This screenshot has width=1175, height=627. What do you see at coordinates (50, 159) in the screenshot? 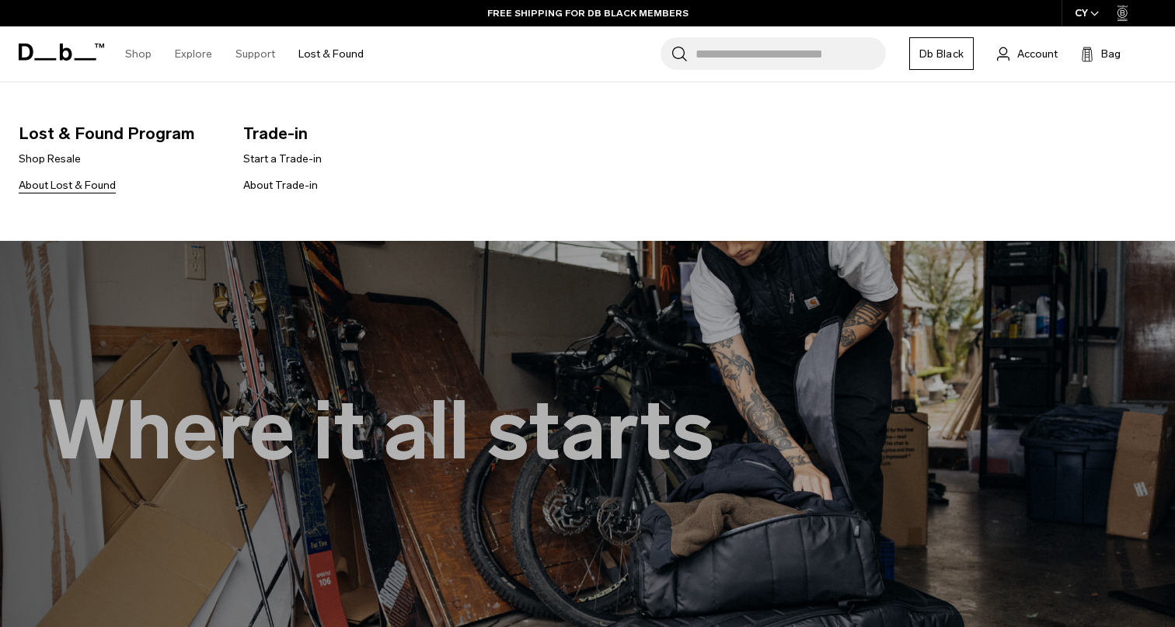
I see `a: Shop Resale` at bounding box center [50, 159].